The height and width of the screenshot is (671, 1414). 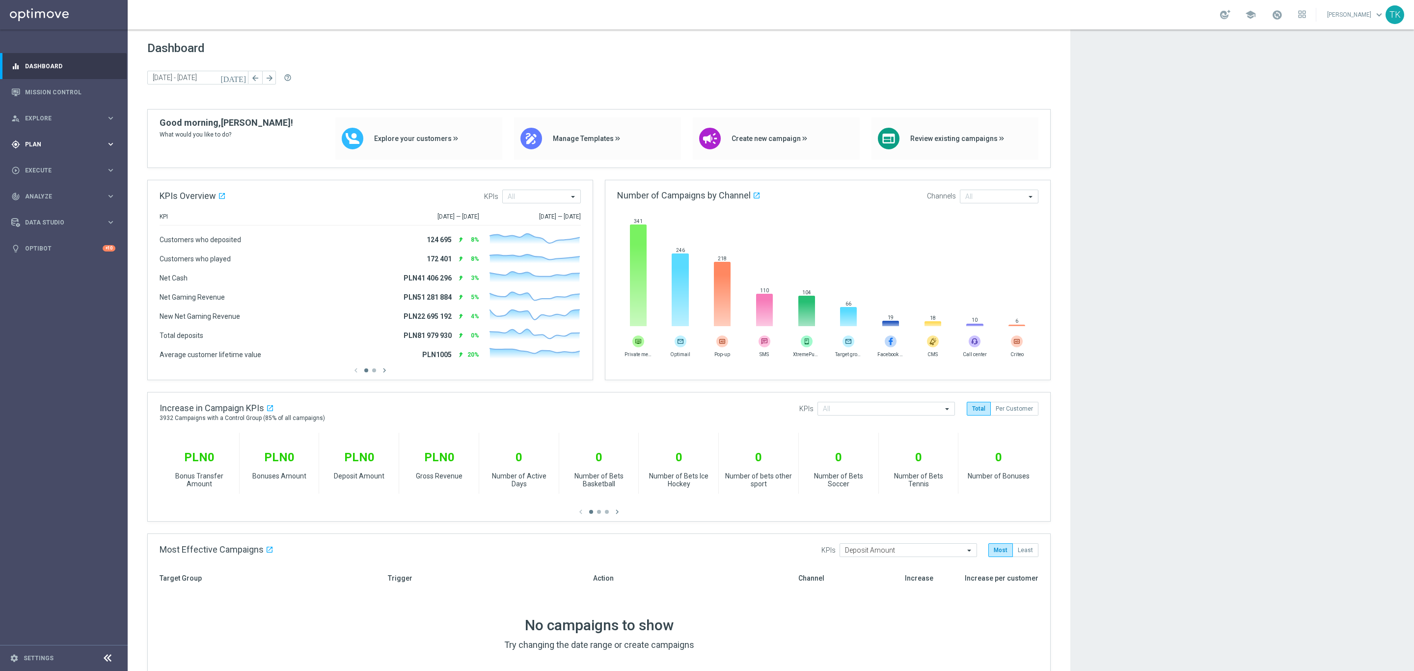 What do you see at coordinates (63, 66) in the screenshot?
I see `div: Dashboard` at bounding box center [63, 66].